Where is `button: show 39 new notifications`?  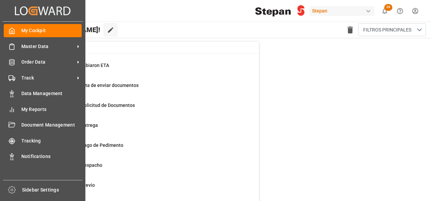 button: show 39 new notifications is located at coordinates (384, 11).